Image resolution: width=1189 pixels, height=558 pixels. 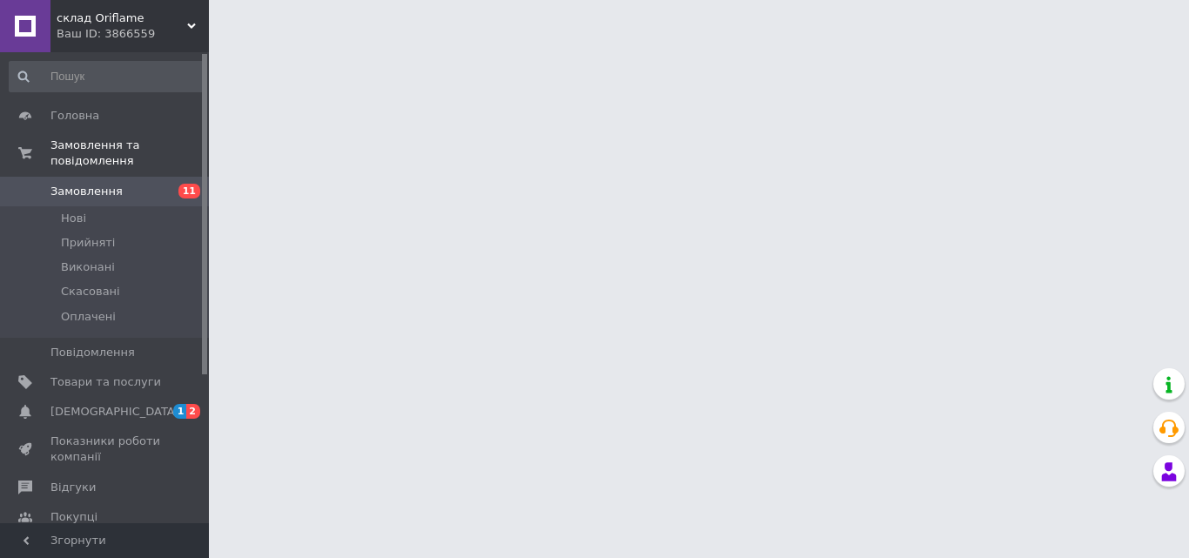 I want to click on span: 1, so click(x=180, y=411).